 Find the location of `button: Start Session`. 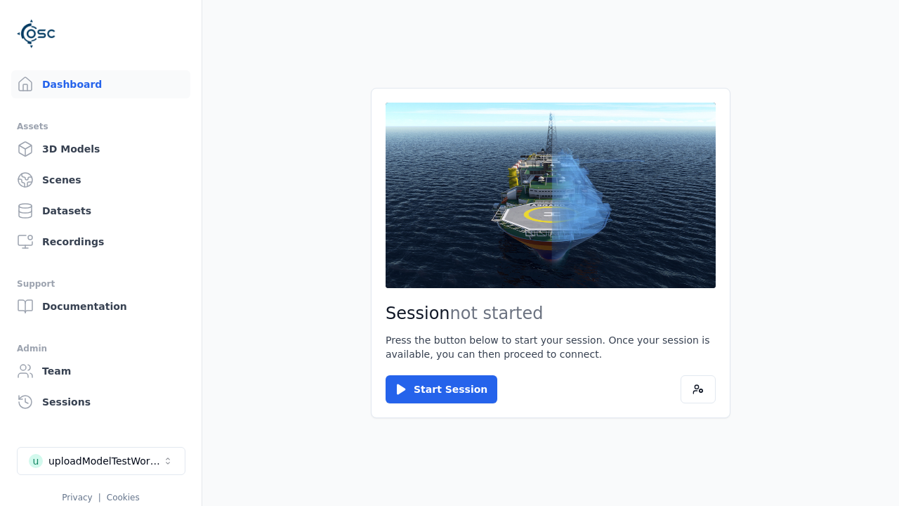

button: Start Session is located at coordinates (441, 389).